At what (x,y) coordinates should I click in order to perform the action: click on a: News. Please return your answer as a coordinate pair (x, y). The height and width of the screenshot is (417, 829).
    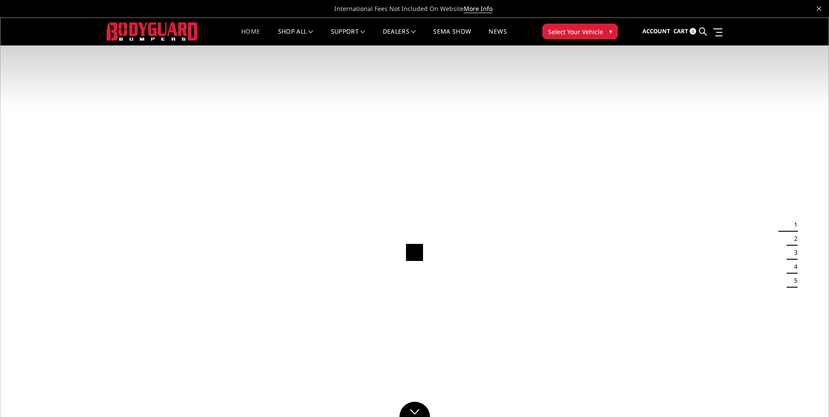
    Looking at the image, I should click on (497, 37).